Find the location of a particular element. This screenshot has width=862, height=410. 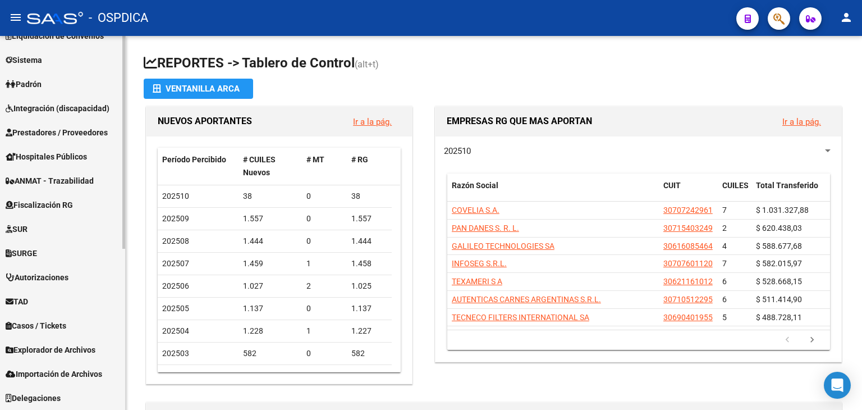

div: Open Intercom Messenger is located at coordinates (837, 385).